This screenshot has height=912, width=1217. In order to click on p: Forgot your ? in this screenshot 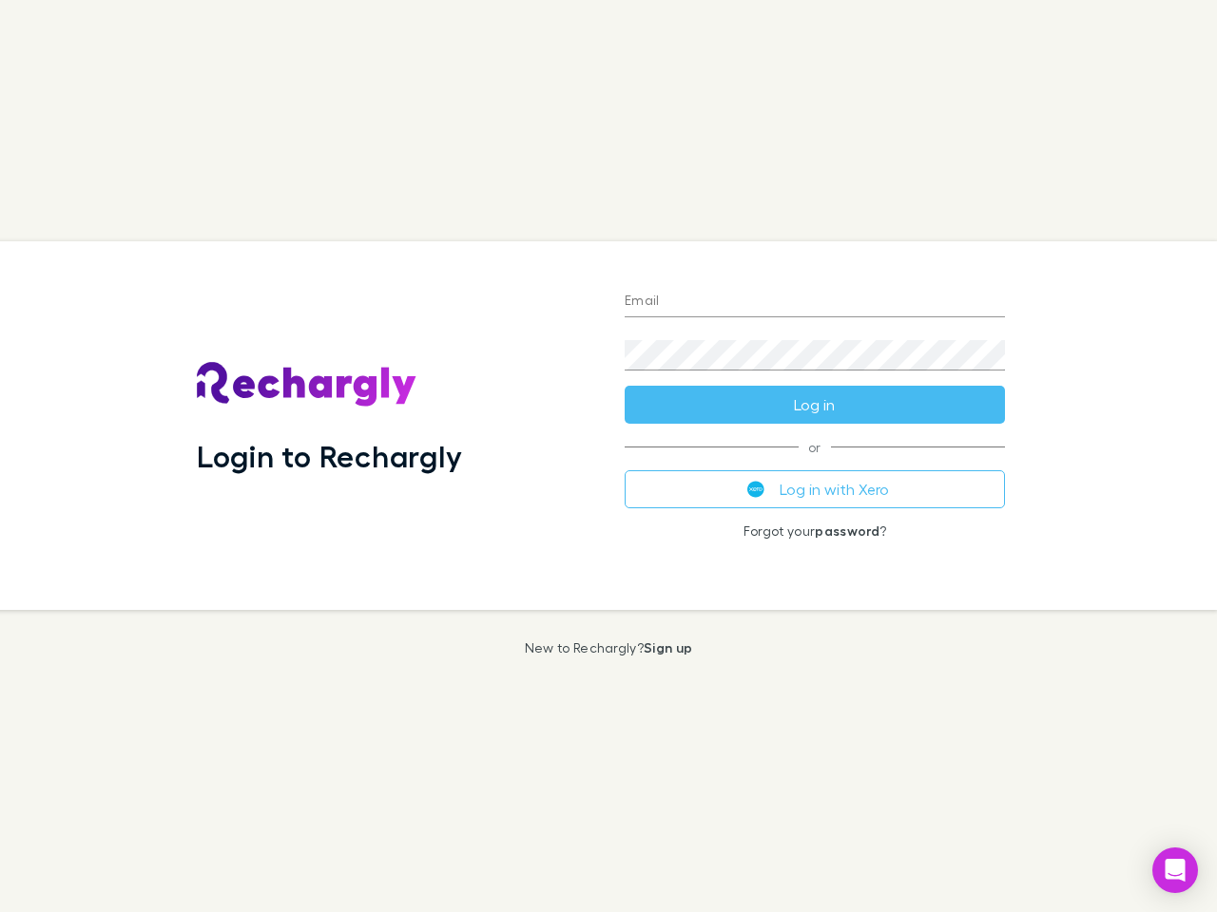, I will do `click(815, 531)`.